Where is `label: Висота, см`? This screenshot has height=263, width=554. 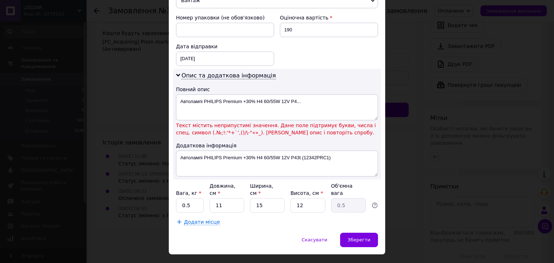 label: Висота, см is located at coordinates (307, 193).